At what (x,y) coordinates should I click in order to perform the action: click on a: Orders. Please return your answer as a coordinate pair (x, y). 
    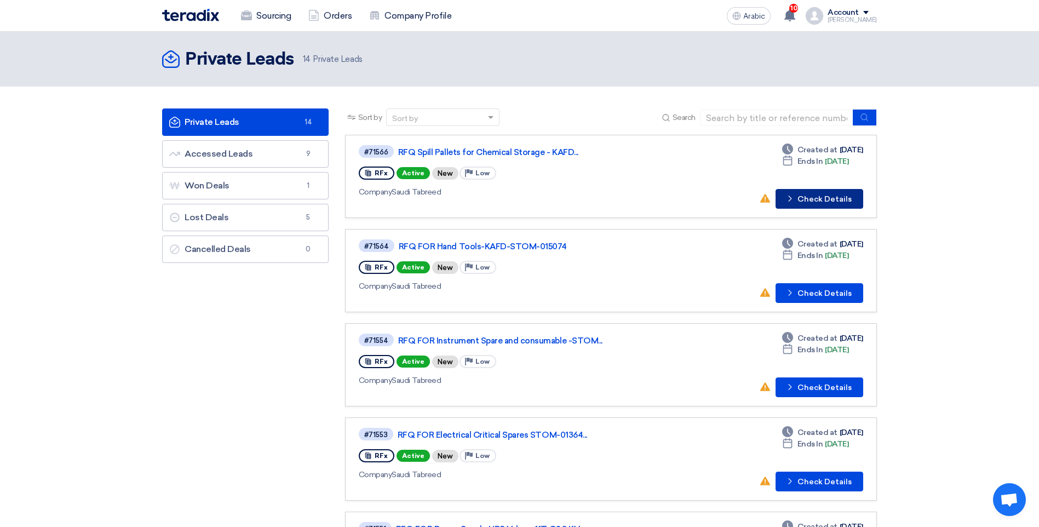
    Looking at the image, I should click on (330, 16).